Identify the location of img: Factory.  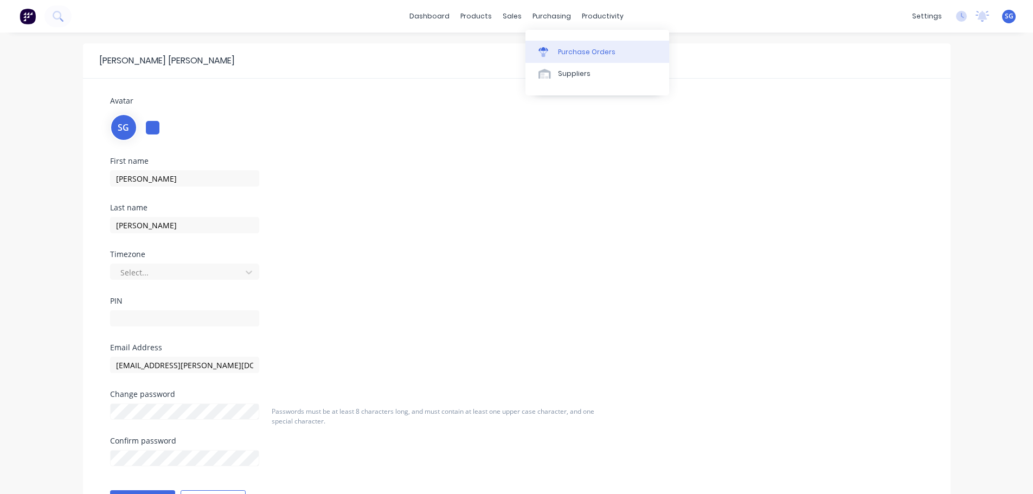
(28, 16).